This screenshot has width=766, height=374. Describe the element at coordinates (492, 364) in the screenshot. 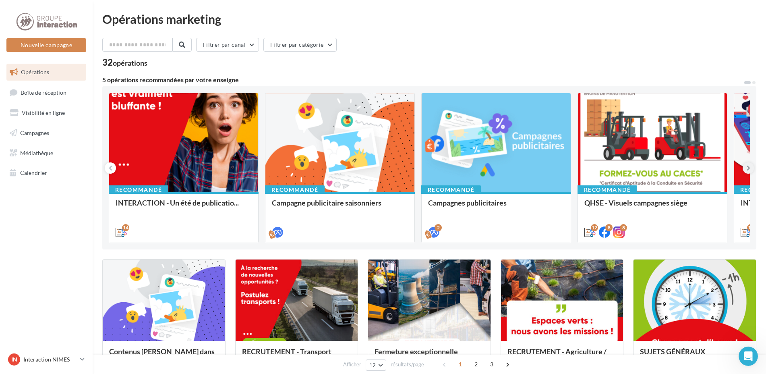

I see `span: 3` at that location.